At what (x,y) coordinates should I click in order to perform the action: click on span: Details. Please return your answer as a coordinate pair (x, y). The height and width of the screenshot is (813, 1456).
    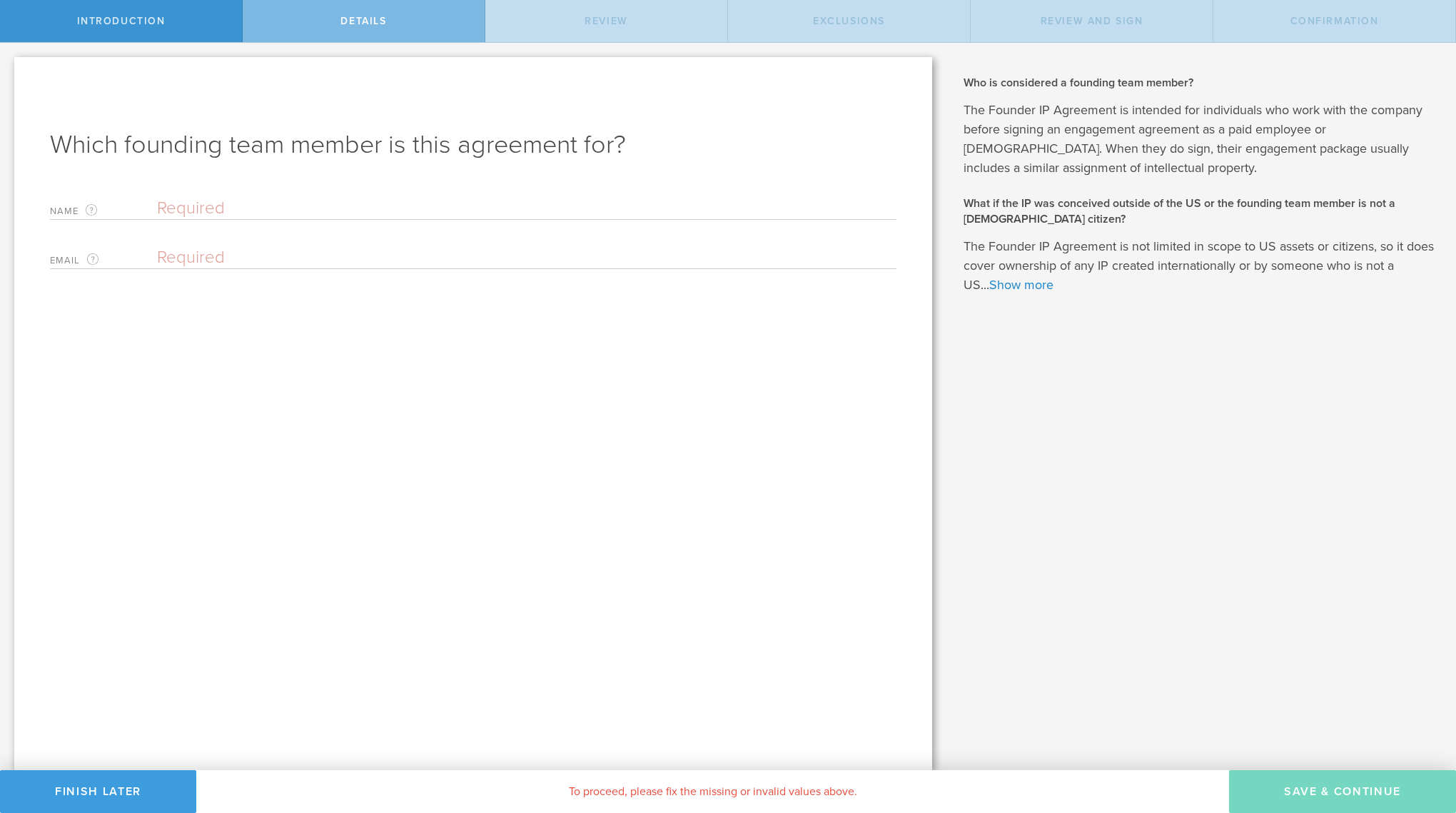
    Looking at the image, I should click on (364, 21).